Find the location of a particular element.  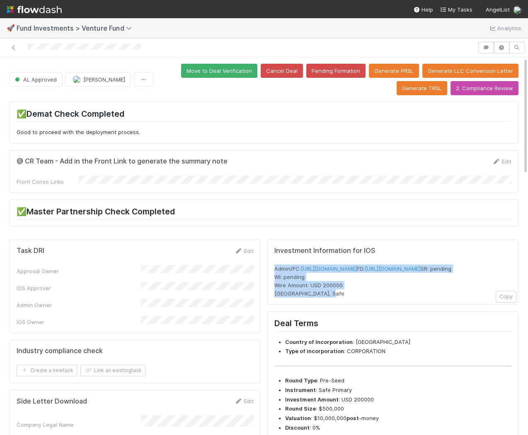

img: avatar_eed832e9-978b-43e4-b51e-96e46fa5184b.png is located at coordinates (517, 10).